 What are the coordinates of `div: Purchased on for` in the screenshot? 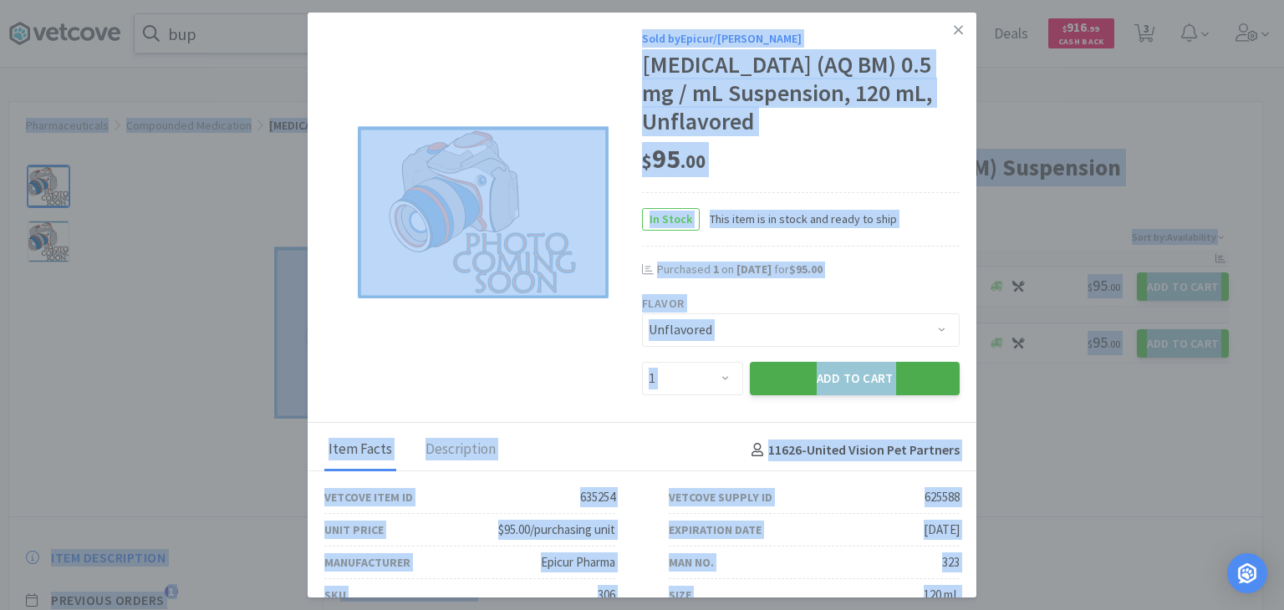 It's located at (809, 270).